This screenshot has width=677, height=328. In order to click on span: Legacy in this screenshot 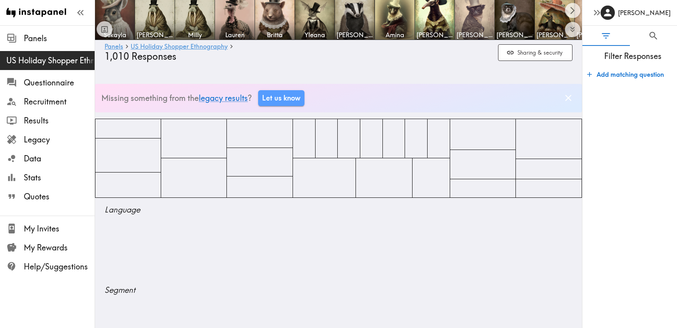, I will do `click(59, 140)`.